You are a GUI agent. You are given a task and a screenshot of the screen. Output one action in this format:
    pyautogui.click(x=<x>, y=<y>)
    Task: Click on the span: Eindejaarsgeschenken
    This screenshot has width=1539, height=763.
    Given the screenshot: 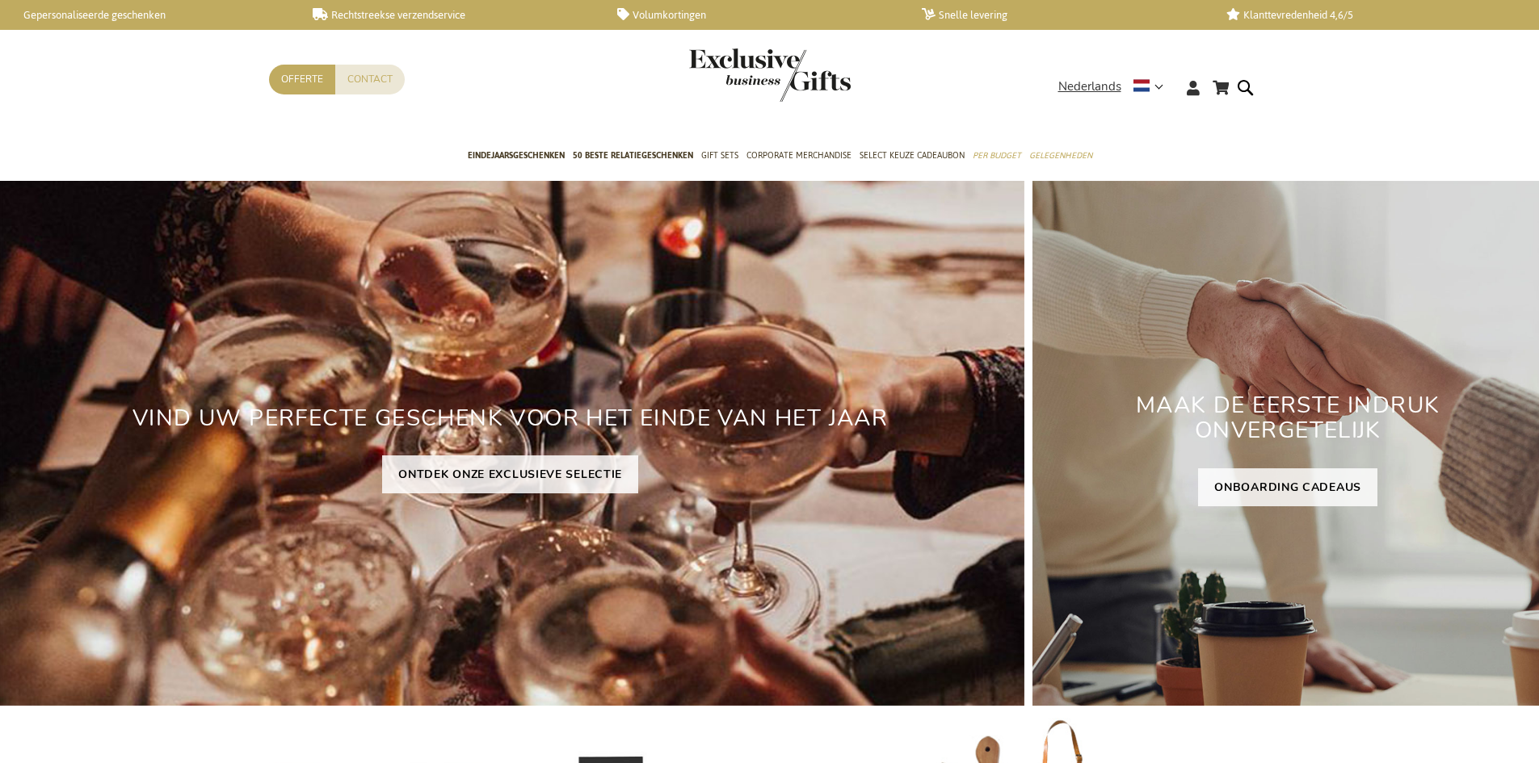 What is the action you would take?
    pyautogui.click(x=516, y=155)
    